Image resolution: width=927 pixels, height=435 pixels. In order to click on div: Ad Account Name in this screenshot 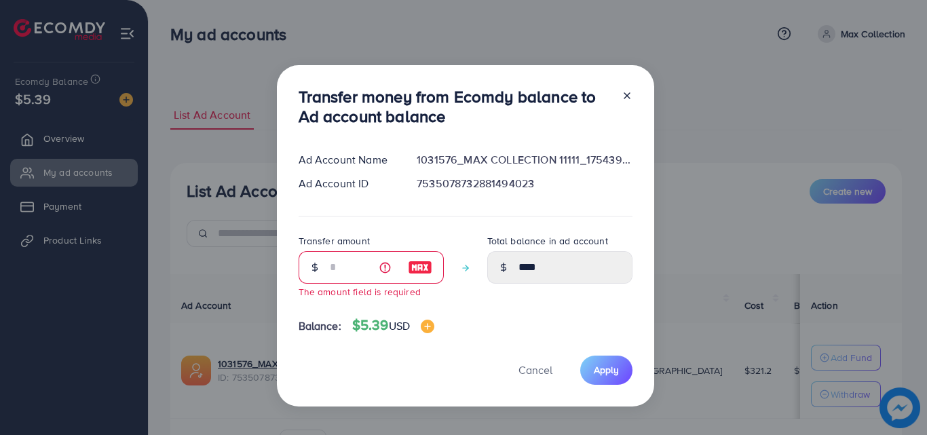, I will do `click(347, 159)`.